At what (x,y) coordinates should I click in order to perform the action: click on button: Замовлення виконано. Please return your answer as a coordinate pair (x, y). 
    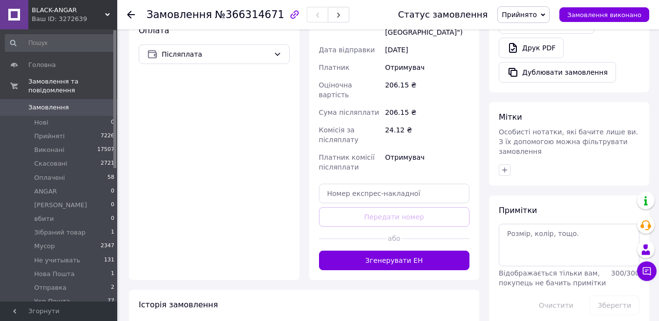
    Looking at the image, I should click on (604, 15).